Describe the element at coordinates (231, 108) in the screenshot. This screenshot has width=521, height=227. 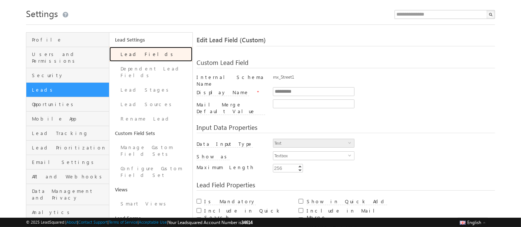
I see `label: Mail Merge Default Value` at that location.